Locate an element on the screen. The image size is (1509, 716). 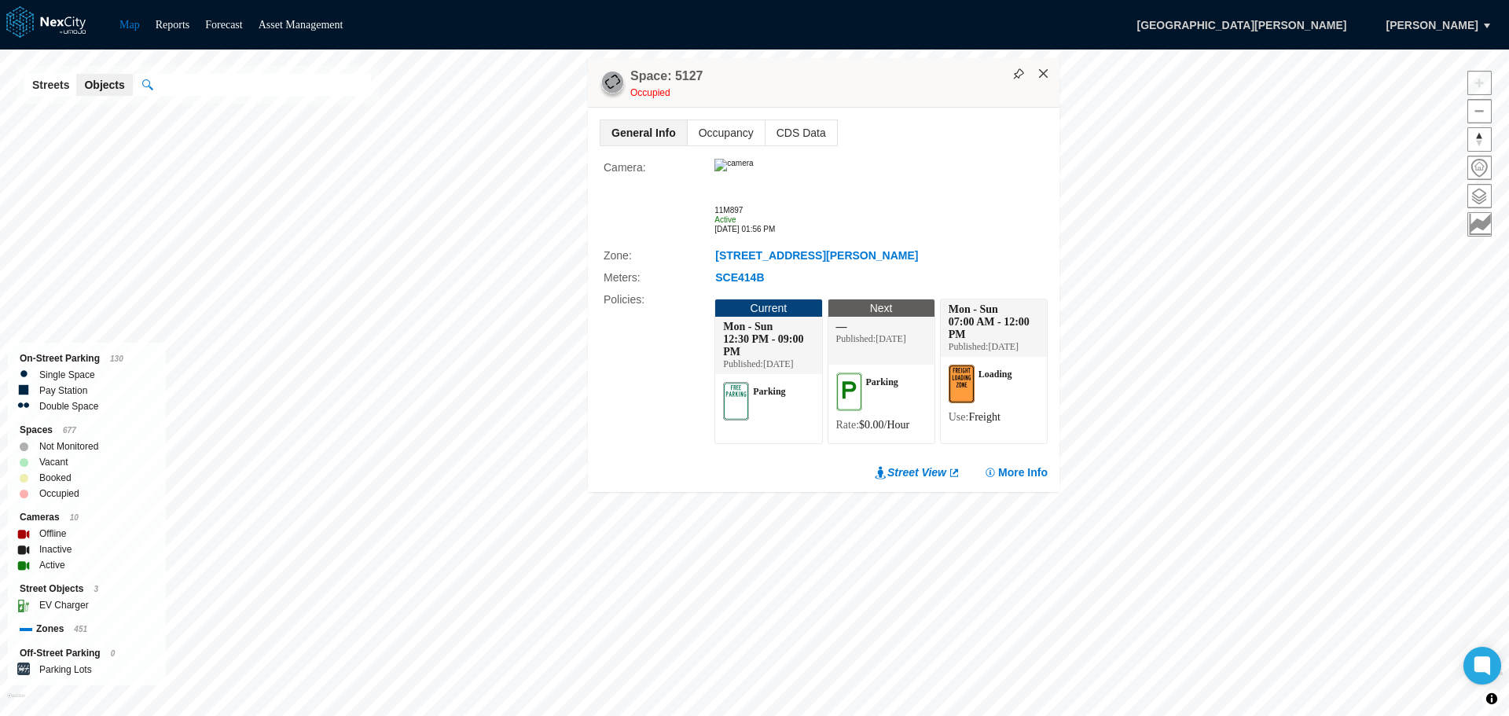
label: Active is located at coordinates (52, 565).